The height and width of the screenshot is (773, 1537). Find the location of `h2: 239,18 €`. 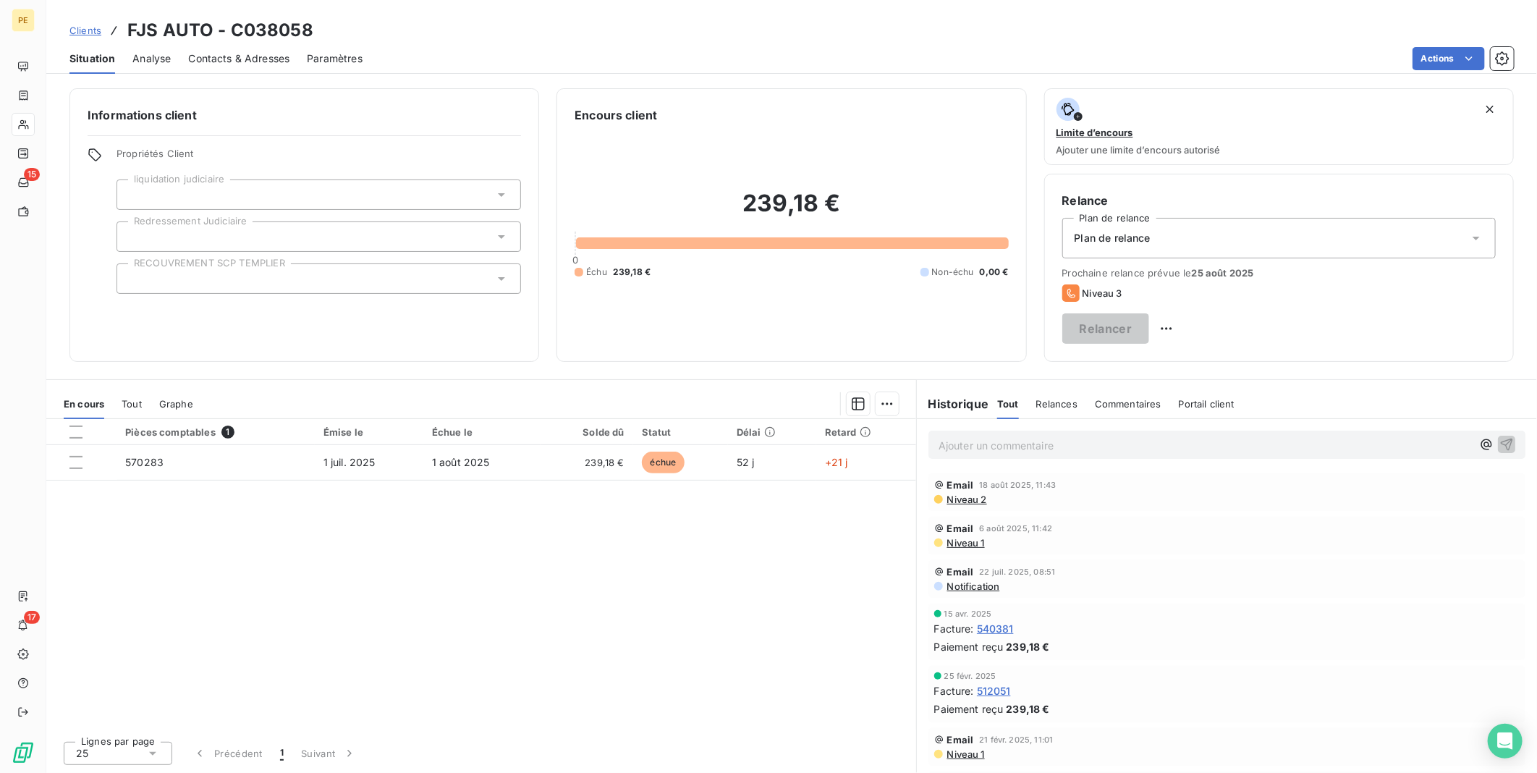

h2: 239,18 € is located at coordinates (791, 211).